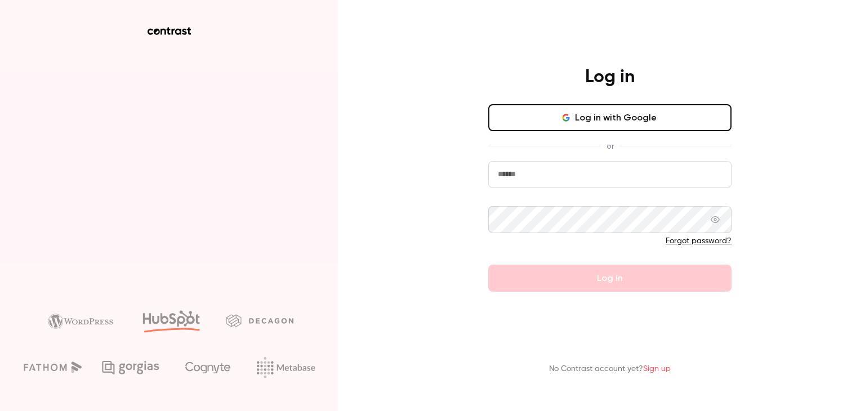 The height and width of the screenshot is (411, 865). What do you see at coordinates (657, 369) in the screenshot?
I see `a: Sign up` at bounding box center [657, 369].